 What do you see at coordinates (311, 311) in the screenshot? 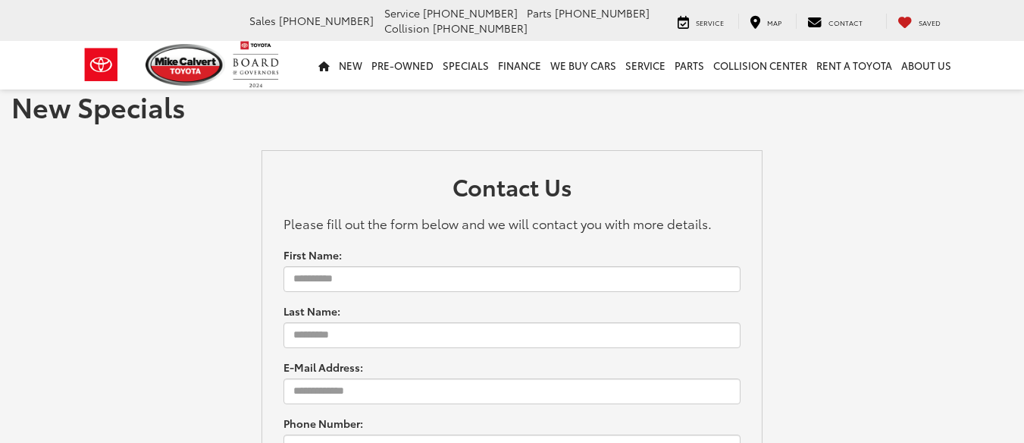
I see `label: Last Name:` at bounding box center [311, 311].